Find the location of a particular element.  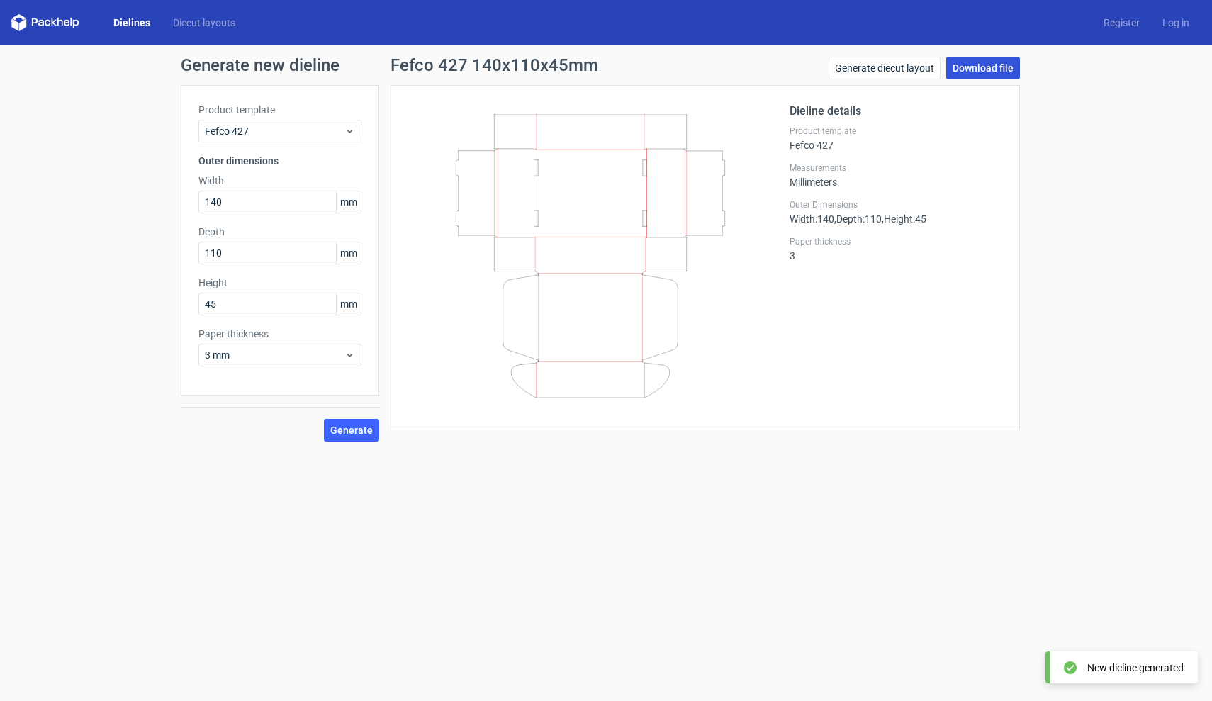

h2: Dieline details is located at coordinates (896, 111).